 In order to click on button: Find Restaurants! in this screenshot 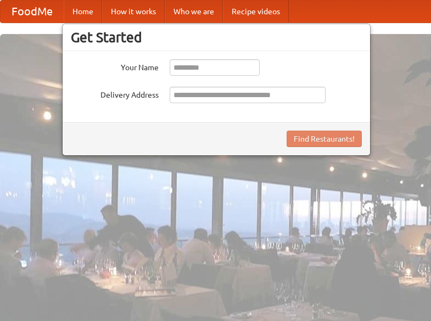, I will do `click(324, 139)`.